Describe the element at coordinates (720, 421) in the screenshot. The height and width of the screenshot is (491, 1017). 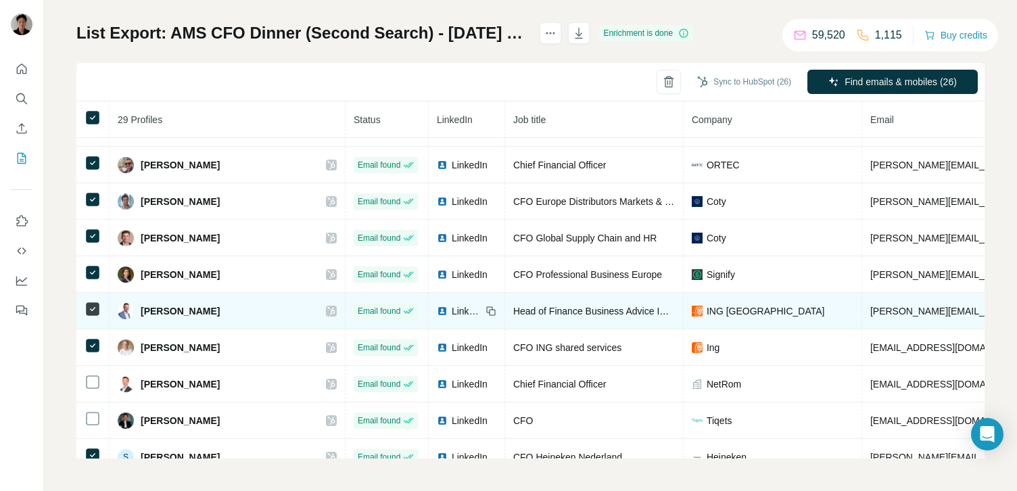
I see `span: Tiqets` at that location.